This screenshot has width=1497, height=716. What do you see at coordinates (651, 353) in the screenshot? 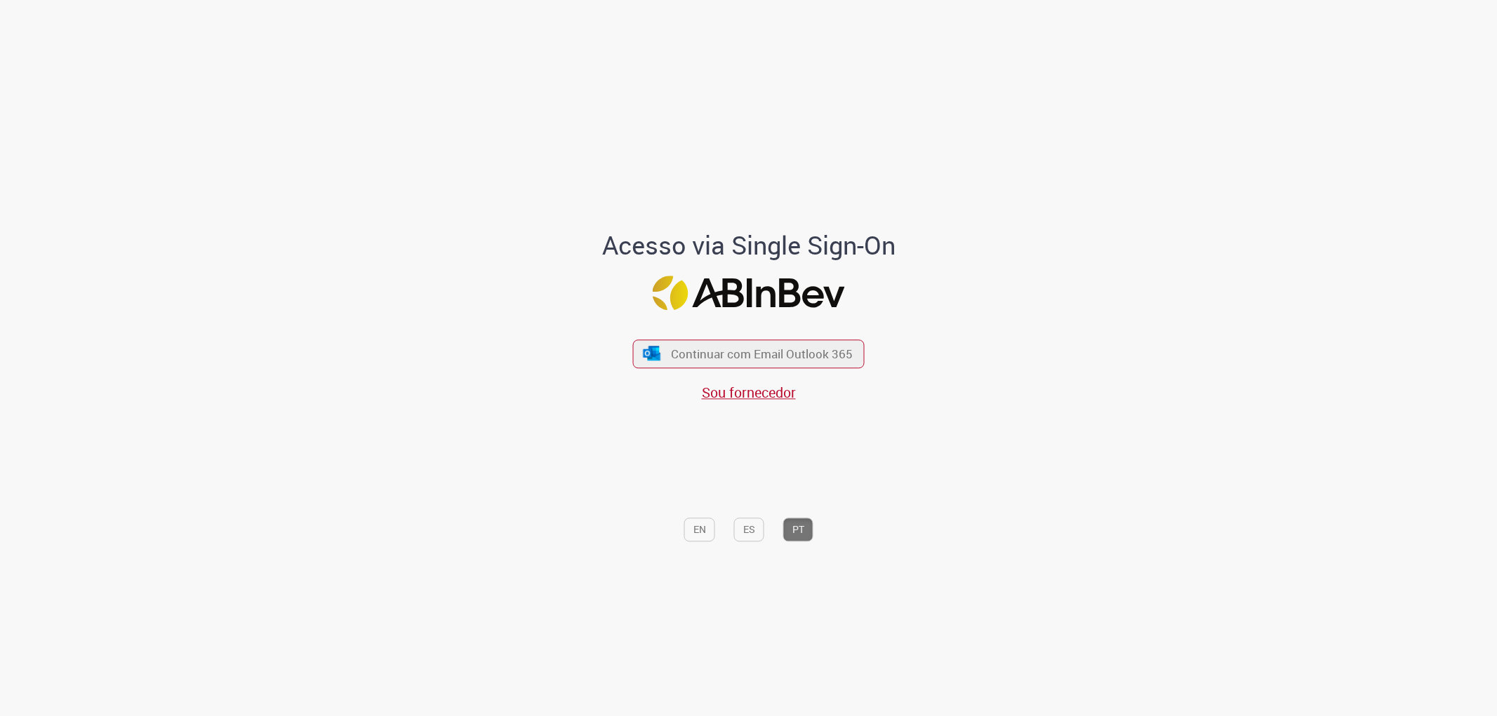
I see `img: ícone Azure/Microsoft 360` at bounding box center [651, 353].